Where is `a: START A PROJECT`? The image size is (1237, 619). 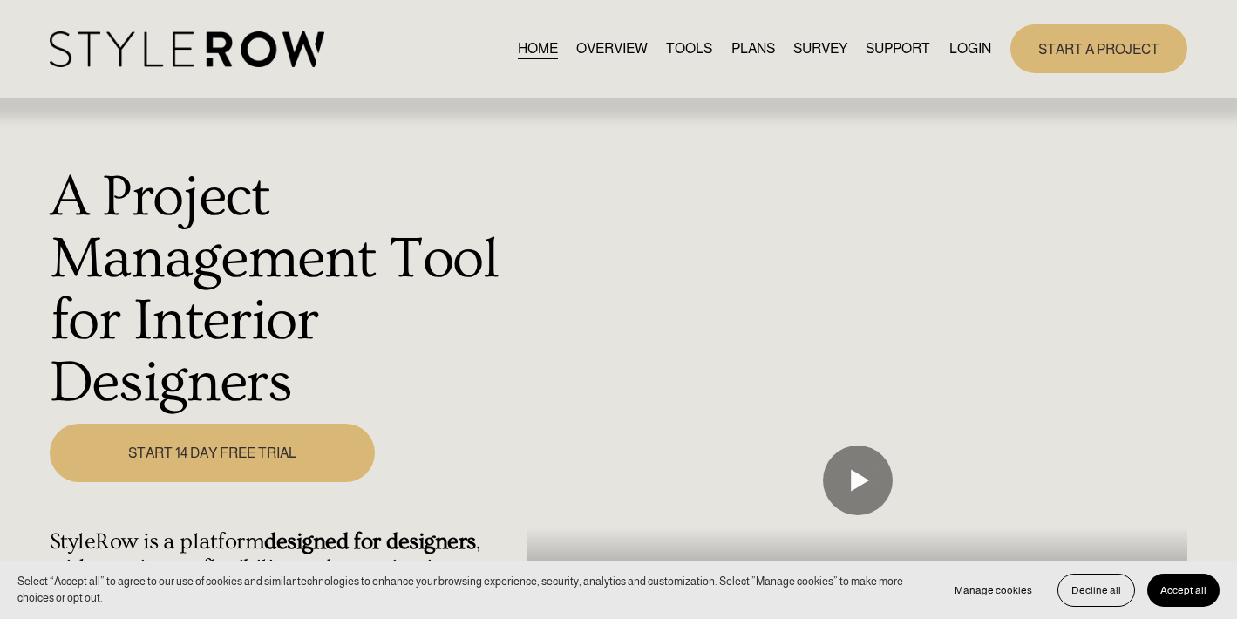 a: START A PROJECT is located at coordinates (1098, 48).